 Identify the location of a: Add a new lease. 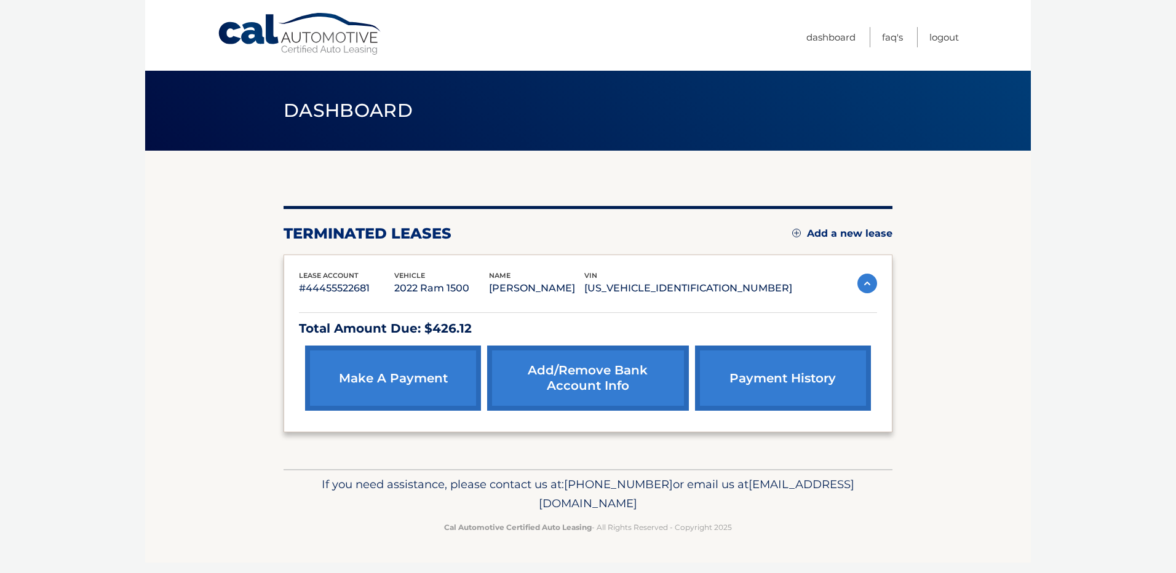
(842, 234).